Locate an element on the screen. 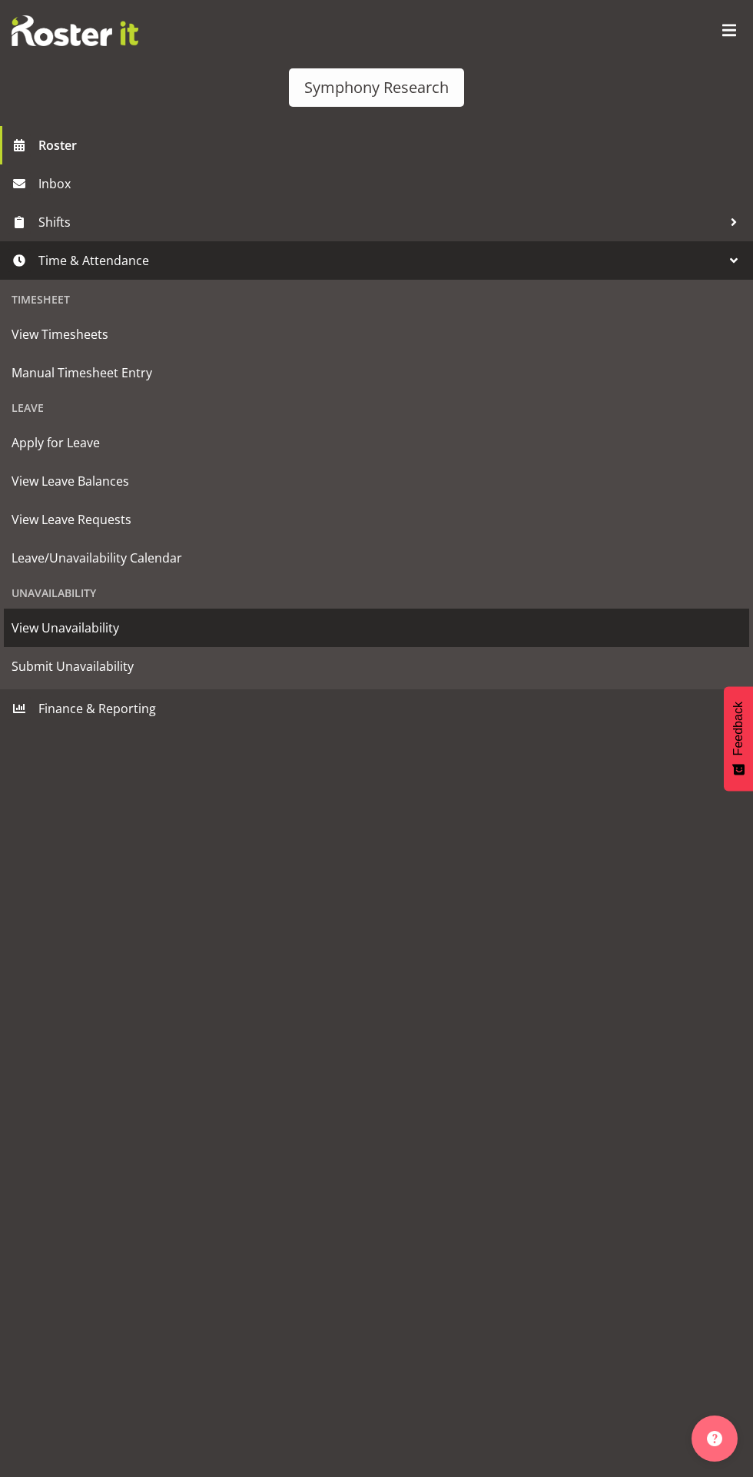 The height and width of the screenshot is (1477, 753). span: Finance & Reporting is located at coordinates (380, 709).